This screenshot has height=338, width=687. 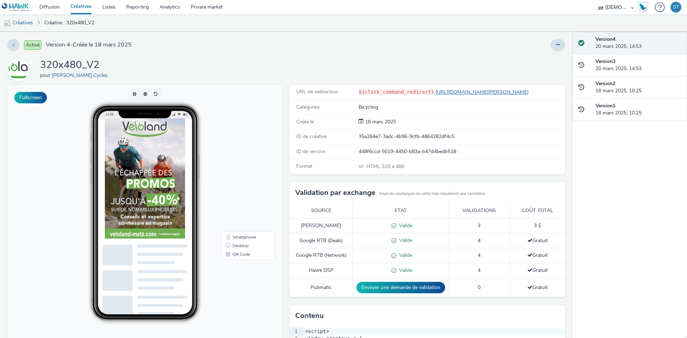 What do you see at coordinates (69, 23) in the screenshot?
I see `a: Créative : 320x480_V2` at bounding box center [69, 23].